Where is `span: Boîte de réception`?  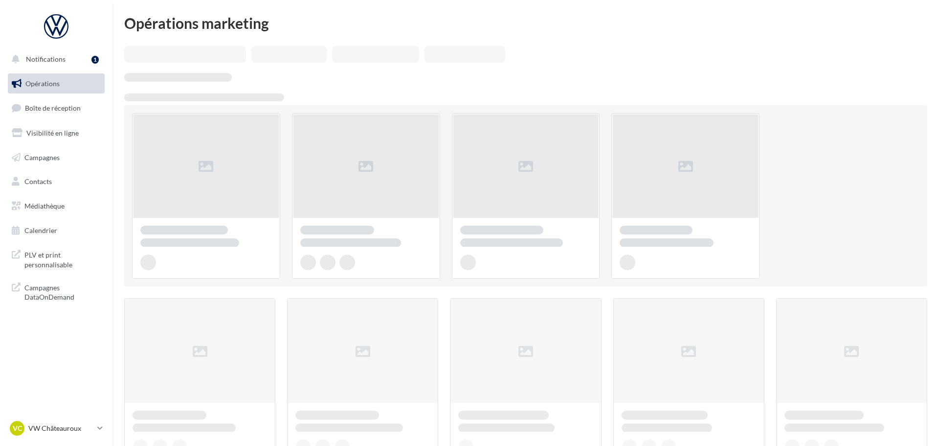
span: Boîte de réception is located at coordinates (53, 108).